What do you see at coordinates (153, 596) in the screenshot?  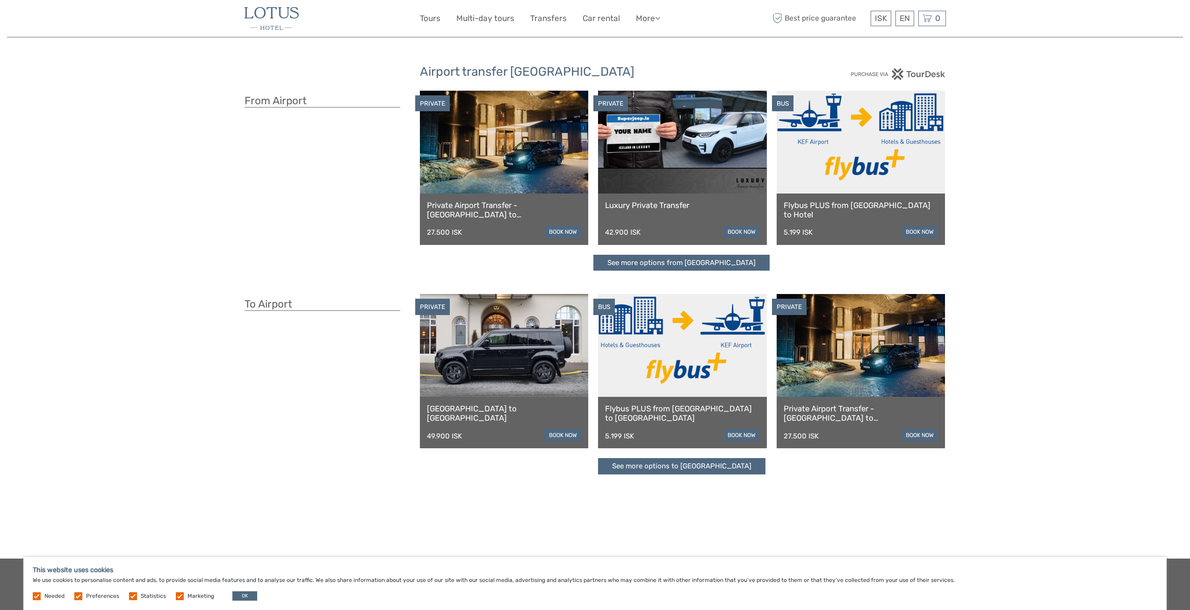 I see `label: Statistics` at bounding box center [153, 596].